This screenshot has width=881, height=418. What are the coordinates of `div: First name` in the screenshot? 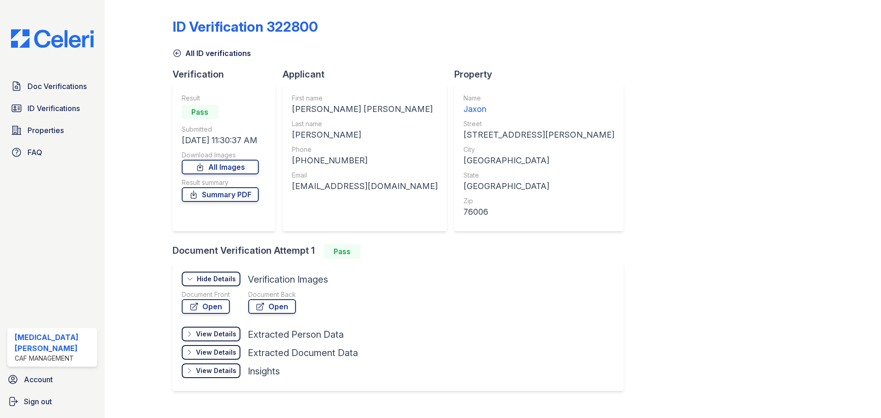 It's located at (365, 98).